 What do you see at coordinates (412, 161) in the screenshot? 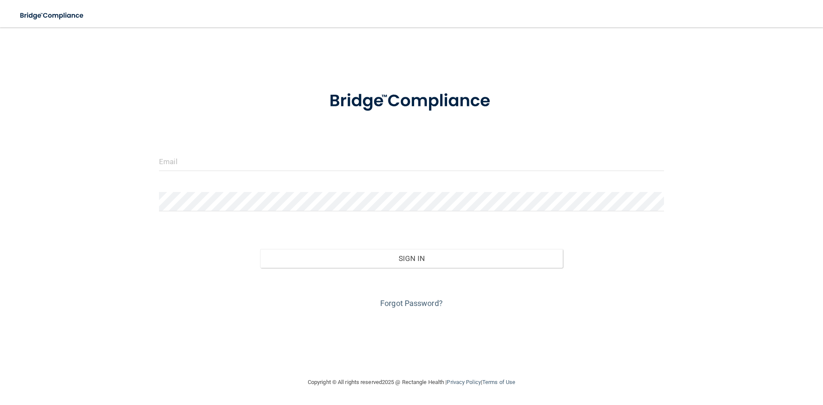
I see `input: Email` at bounding box center [412, 161].